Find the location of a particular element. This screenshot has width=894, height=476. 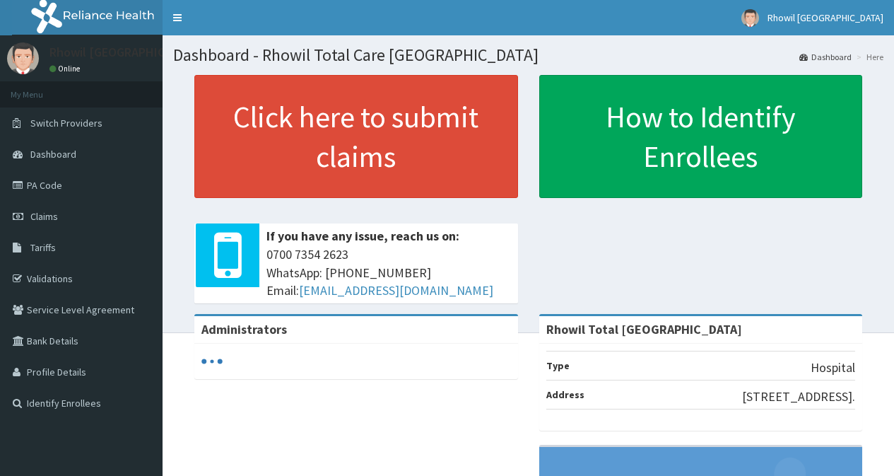

span: Claims is located at coordinates (44, 216).